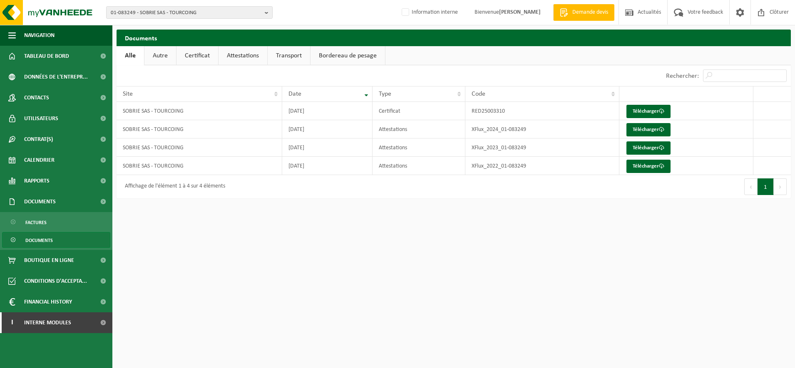 Image resolution: width=795 pixels, height=368 pixels. Describe the element at coordinates (583, 12) in the screenshot. I see `a: Demande devis` at that location.